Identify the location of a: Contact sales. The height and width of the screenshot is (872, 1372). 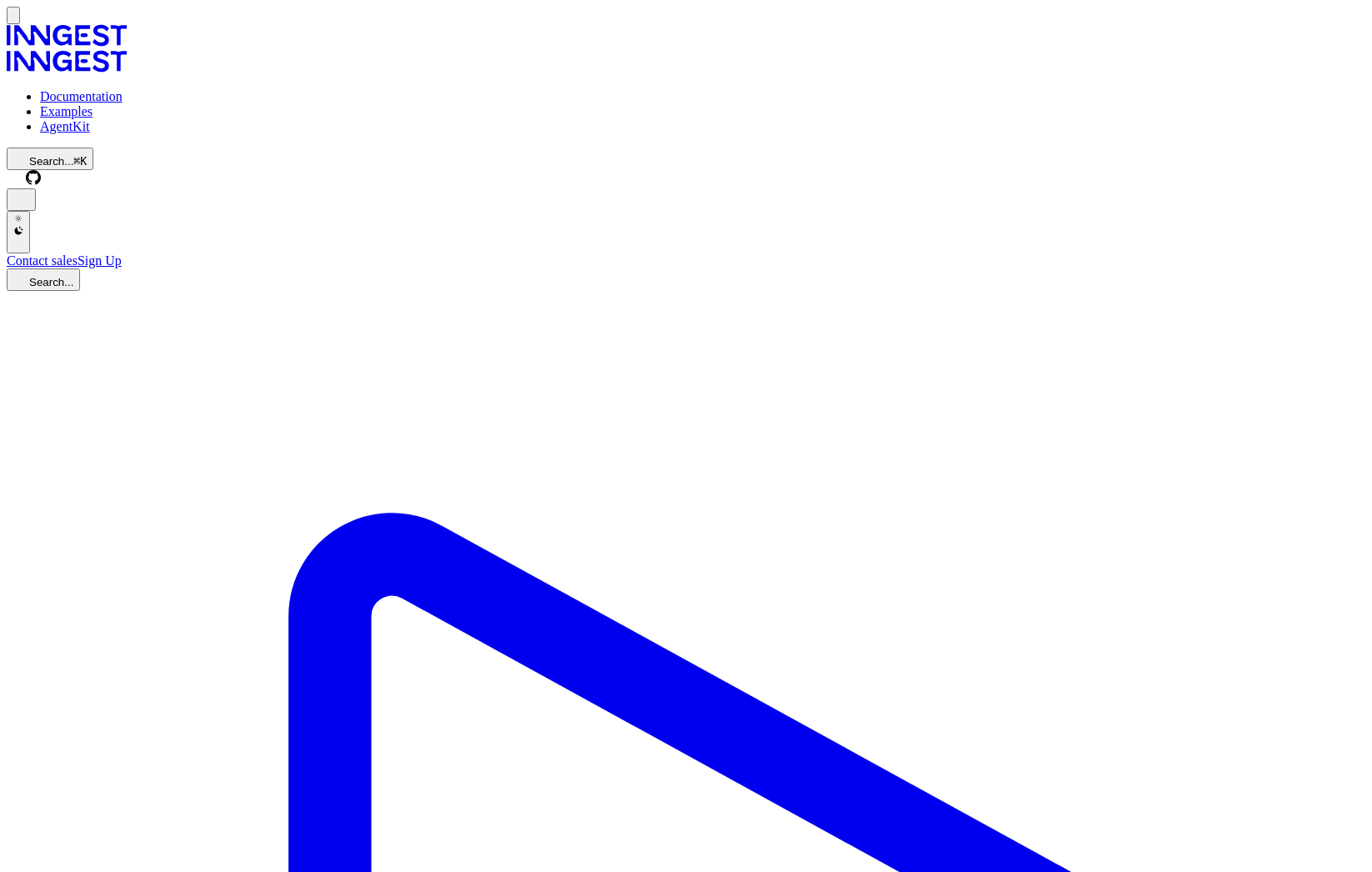
(42, 260).